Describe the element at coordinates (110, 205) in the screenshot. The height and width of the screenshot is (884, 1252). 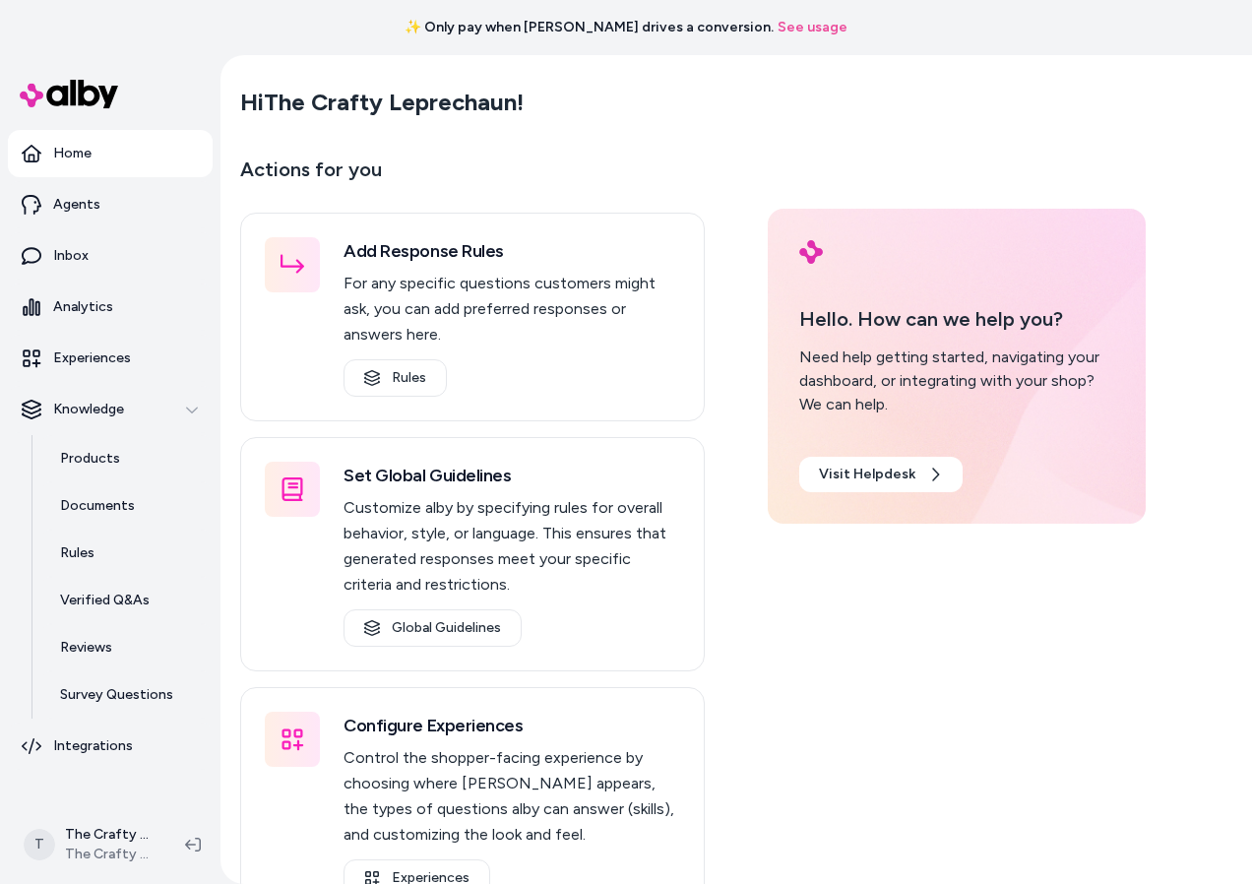
I see `a: Agents` at that location.